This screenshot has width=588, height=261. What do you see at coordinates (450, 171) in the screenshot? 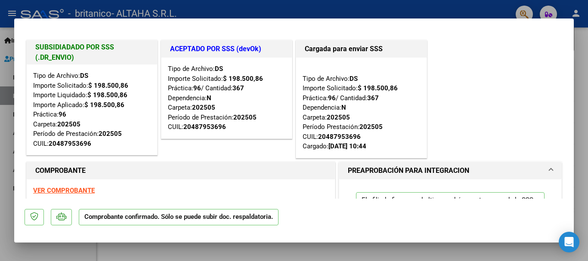
I see `mat-expansion-panel-header: PREAPROBACIÓN PARA INTEGRACION` at bounding box center [450, 171].